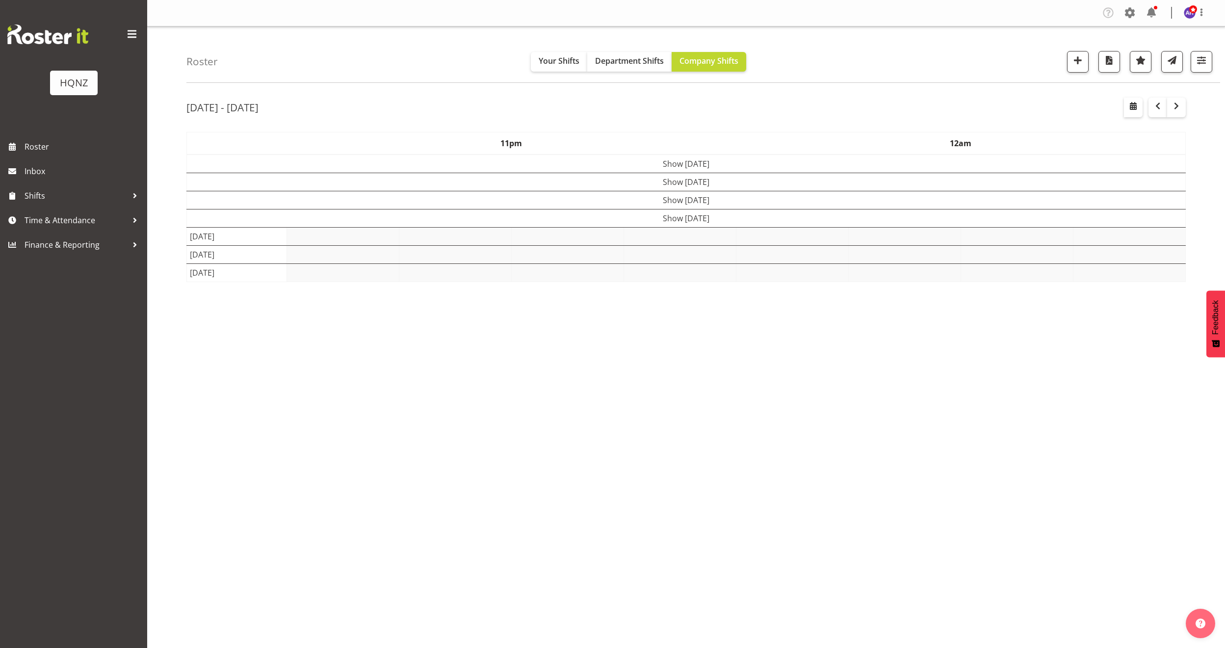 The width and height of the screenshot is (1225, 648). What do you see at coordinates (1133, 107) in the screenshot?
I see `button: Select a specific date within the roster.` at bounding box center [1133, 107].